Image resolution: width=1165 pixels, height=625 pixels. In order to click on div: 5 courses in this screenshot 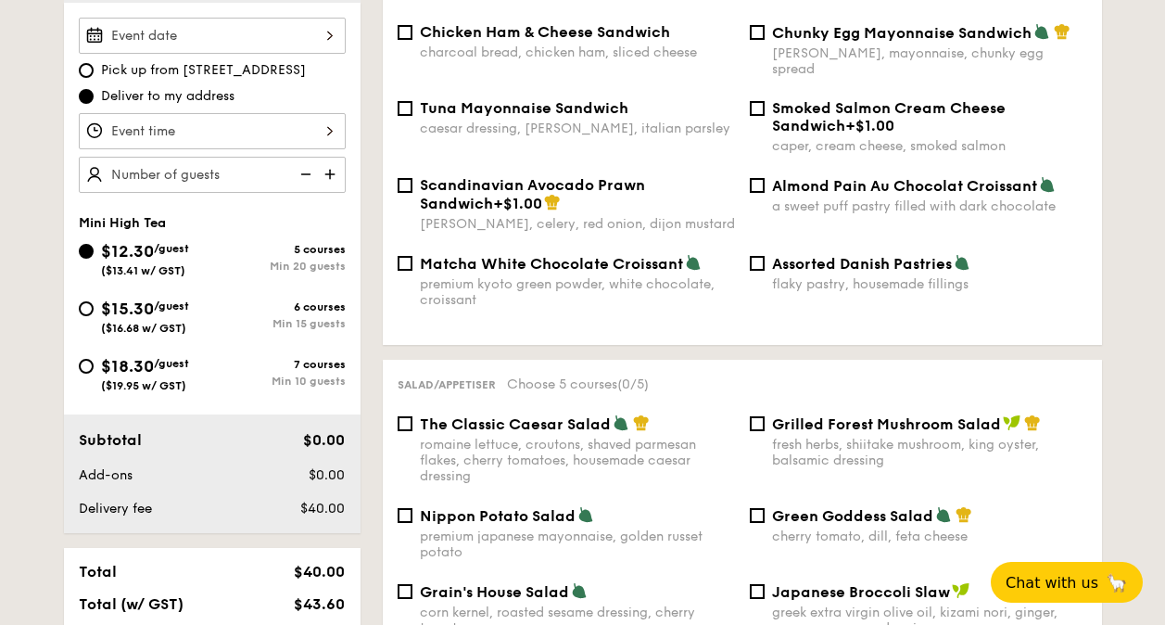, I will do `click(279, 249)`.